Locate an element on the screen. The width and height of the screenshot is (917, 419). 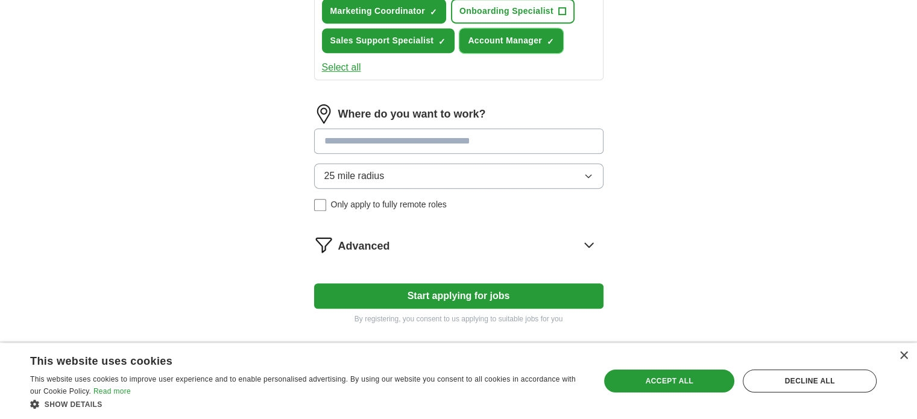
span: Show details is located at coordinates (74, 405).